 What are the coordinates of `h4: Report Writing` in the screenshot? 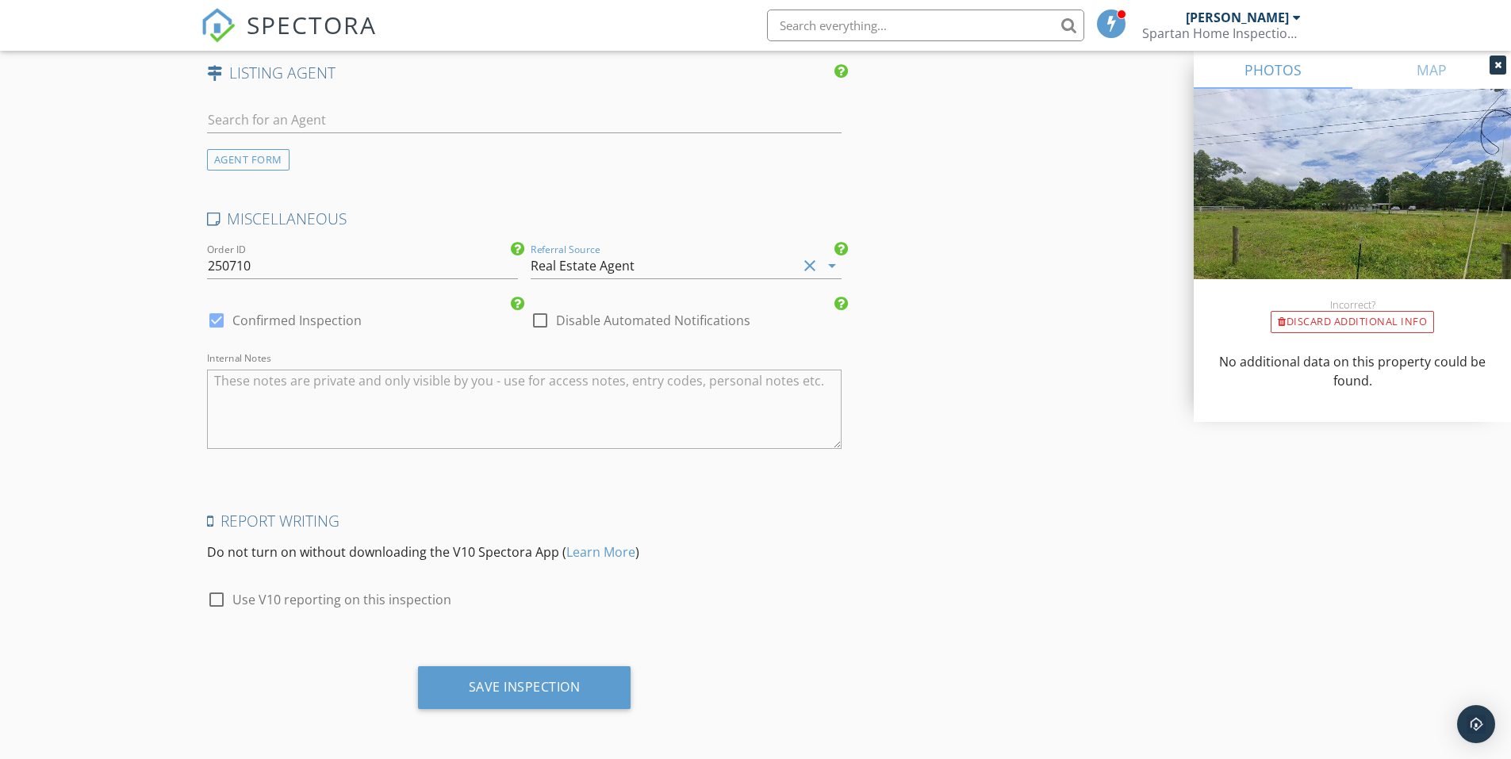 It's located at (524, 521).